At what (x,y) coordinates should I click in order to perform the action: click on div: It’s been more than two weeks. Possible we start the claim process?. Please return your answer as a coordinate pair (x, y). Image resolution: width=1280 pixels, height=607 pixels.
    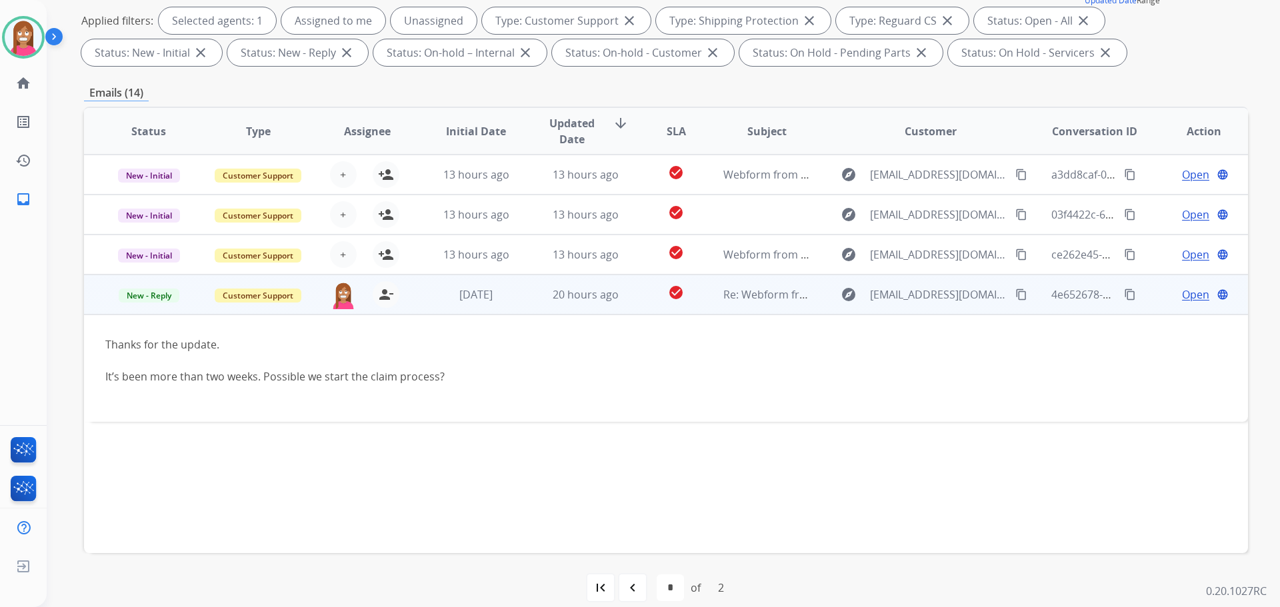
    Looking at the image, I should click on (557, 377).